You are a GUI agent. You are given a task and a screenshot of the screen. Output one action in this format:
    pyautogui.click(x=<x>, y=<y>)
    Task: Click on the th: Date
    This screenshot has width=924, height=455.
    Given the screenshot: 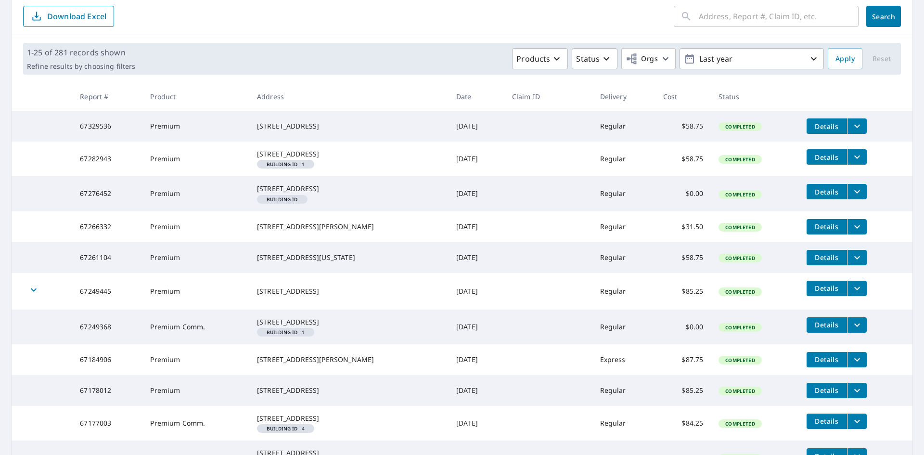 What is the action you would take?
    pyautogui.click(x=476, y=96)
    